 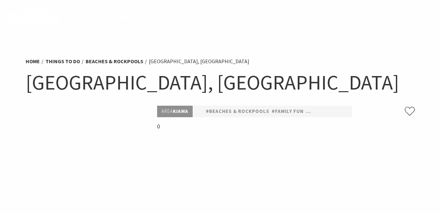 What do you see at coordinates (354, 16) in the screenshot?
I see `span: Book now` at bounding box center [354, 16].